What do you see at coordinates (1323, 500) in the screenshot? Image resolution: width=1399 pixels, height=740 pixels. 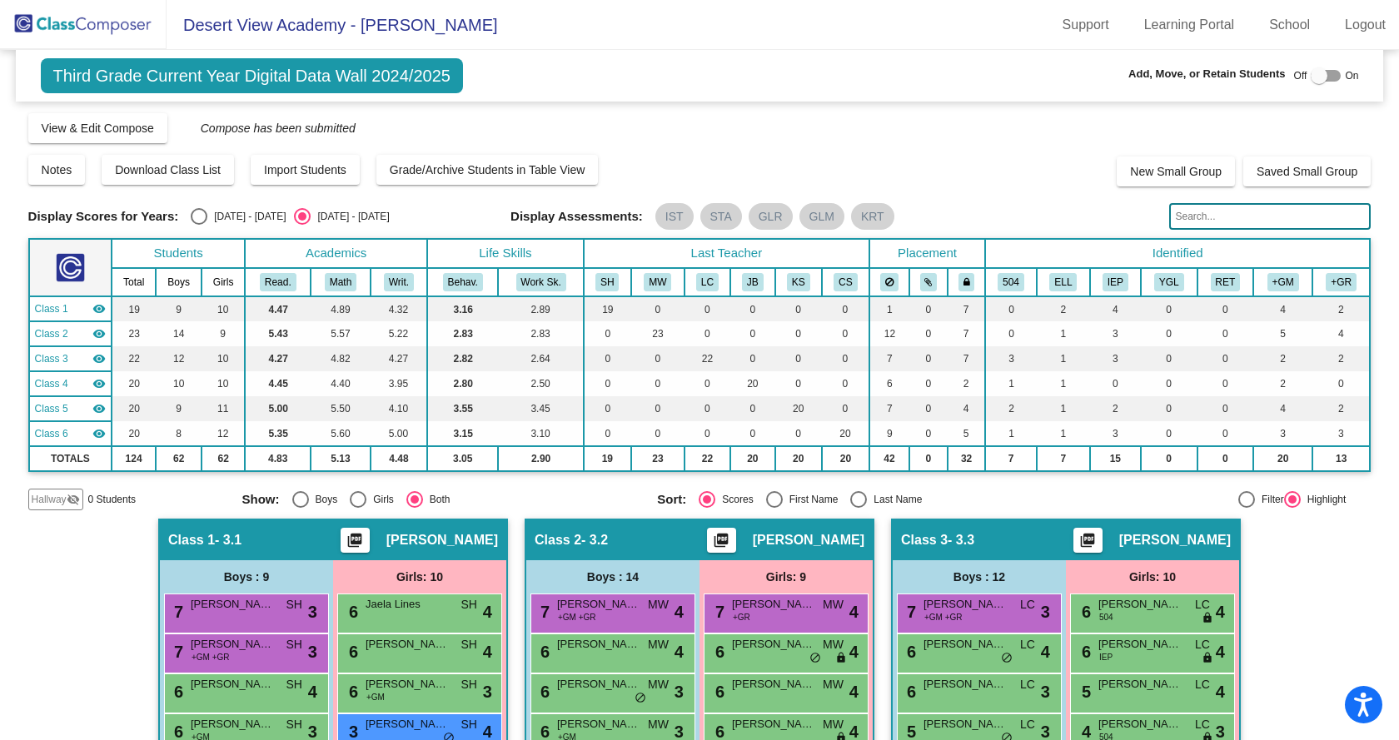 I see `div: Highlight` at bounding box center [1323, 500].